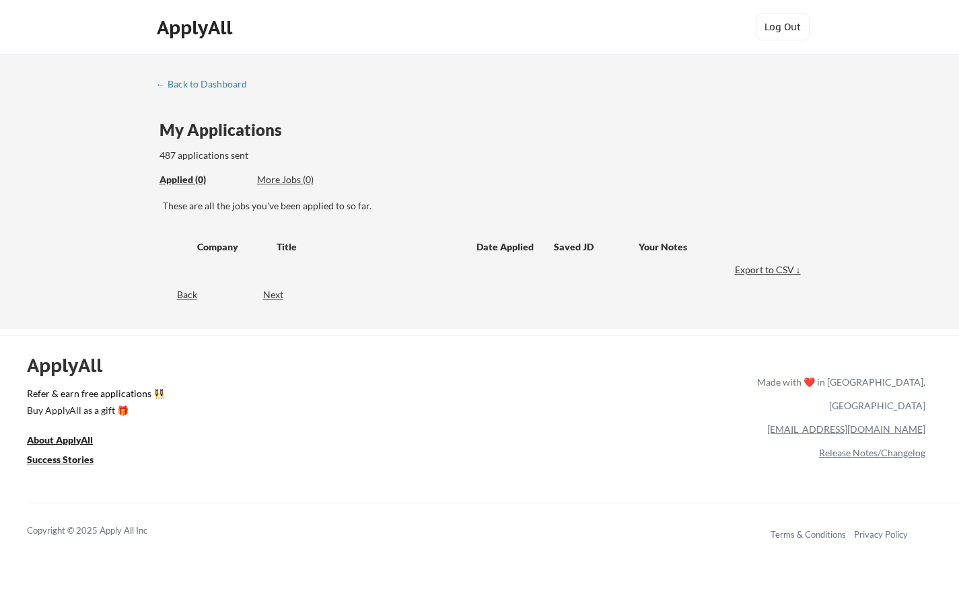 This screenshot has width=959, height=601. What do you see at coordinates (506, 247) in the screenshot?
I see `div: Date Applied` at bounding box center [506, 247].